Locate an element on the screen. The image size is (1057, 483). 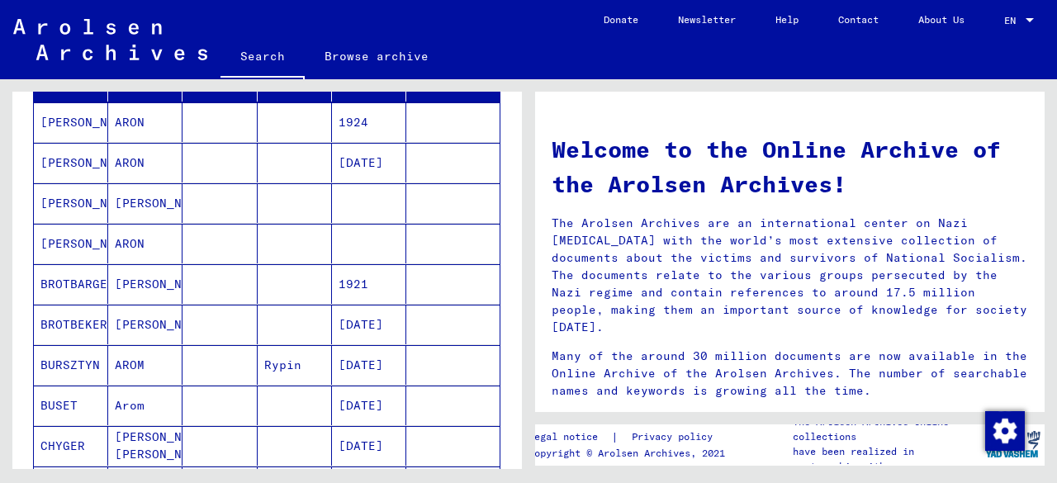
a: Search is located at coordinates (263, 58).